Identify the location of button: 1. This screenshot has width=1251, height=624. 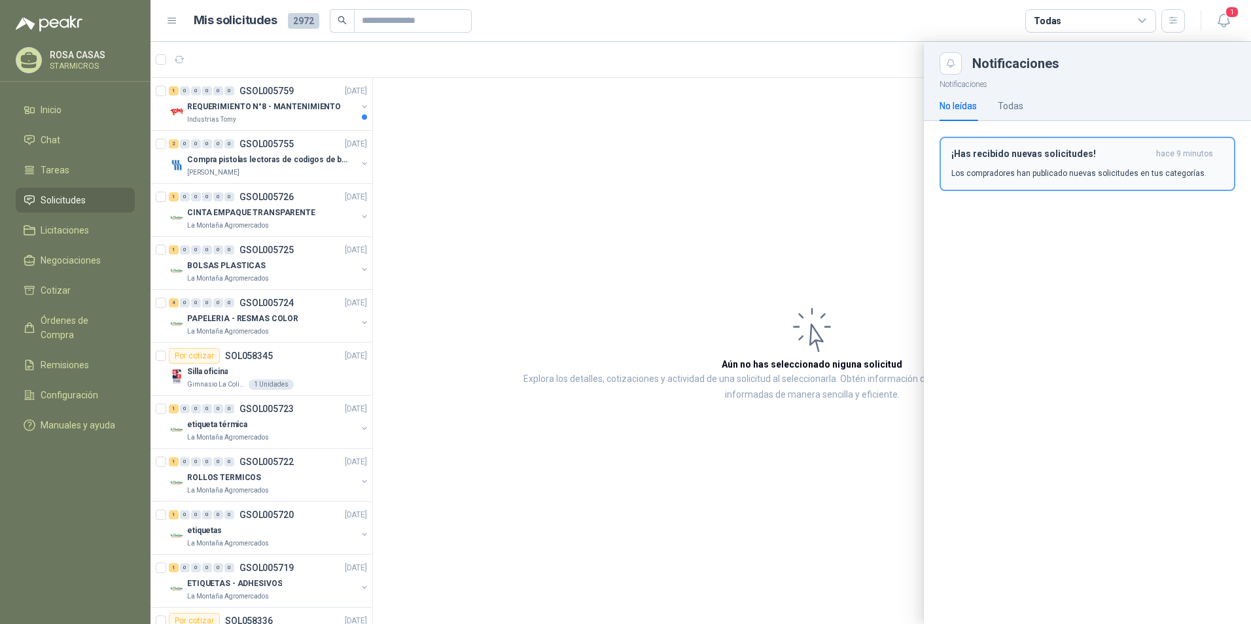
(1224, 21).